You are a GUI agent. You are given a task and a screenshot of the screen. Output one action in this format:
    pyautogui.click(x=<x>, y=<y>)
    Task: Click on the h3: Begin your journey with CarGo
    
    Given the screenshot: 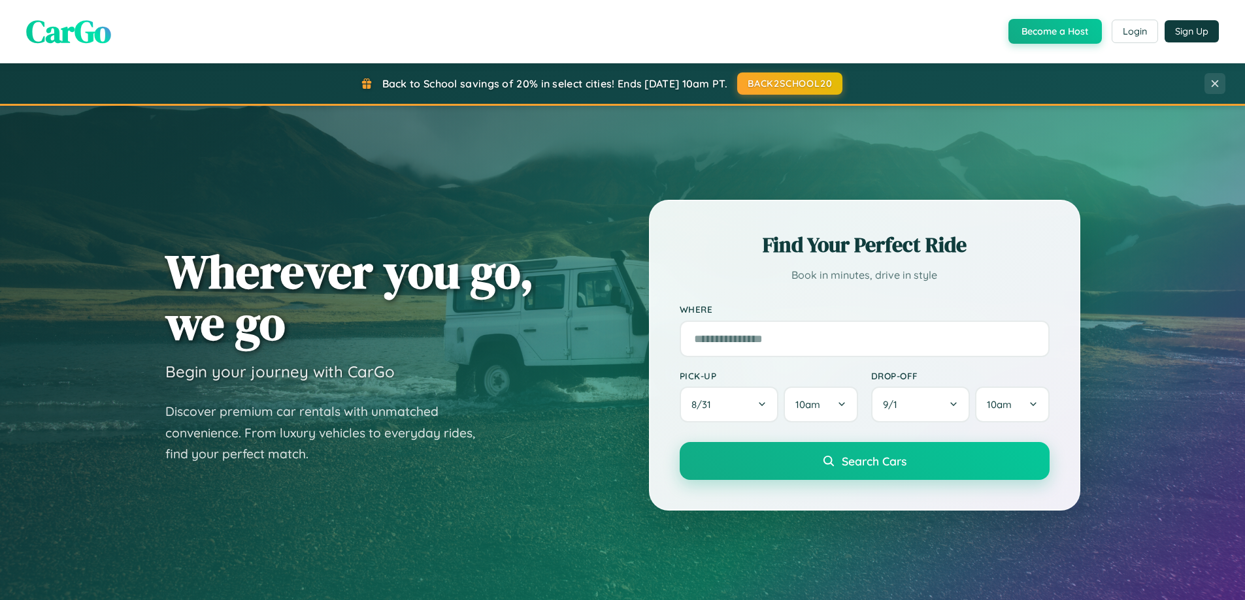 What is the action you would take?
    pyautogui.click(x=280, y=372)
    